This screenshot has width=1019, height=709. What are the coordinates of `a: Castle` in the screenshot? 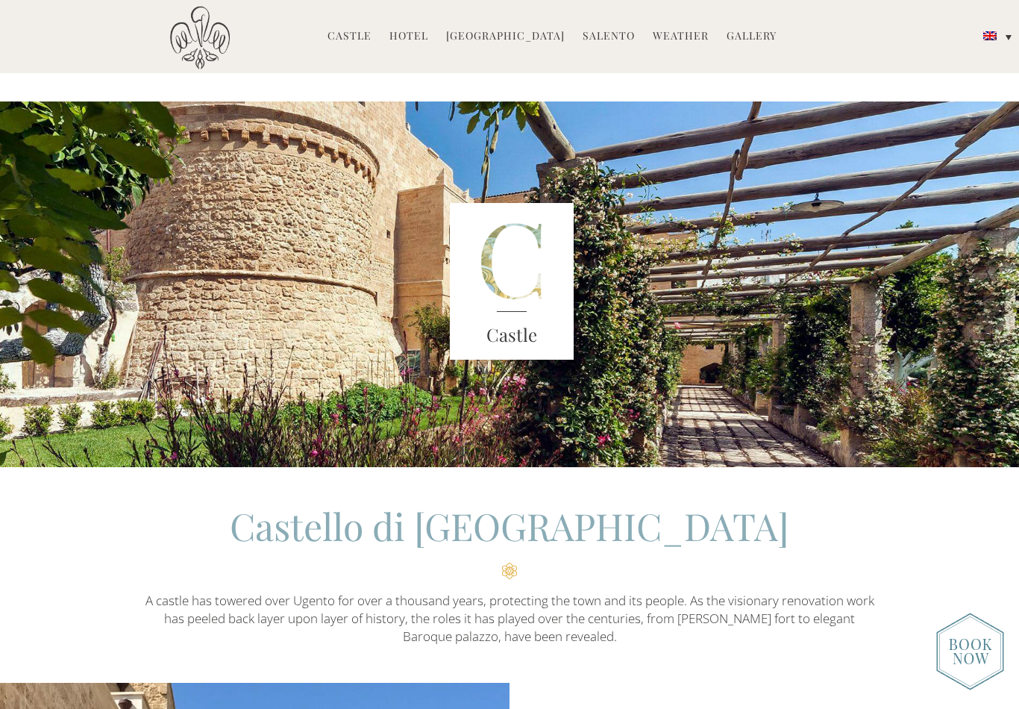 It's located at (349, 37).